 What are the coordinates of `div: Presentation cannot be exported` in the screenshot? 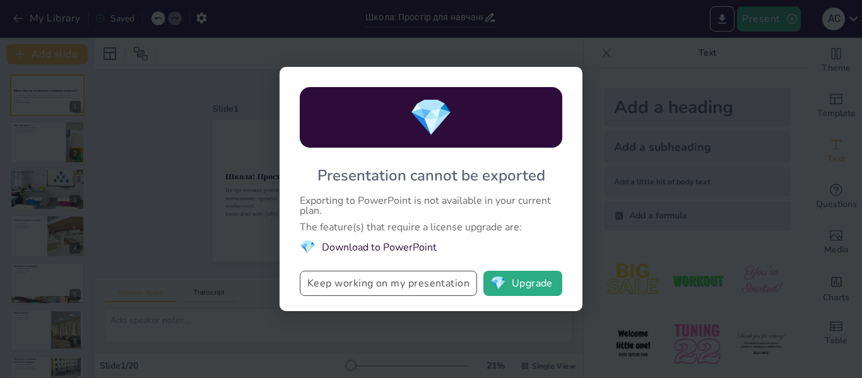 It's located at (431, 175).